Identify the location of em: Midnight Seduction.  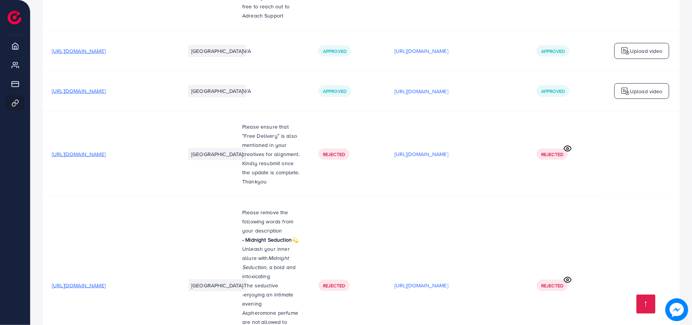
(265, 263).